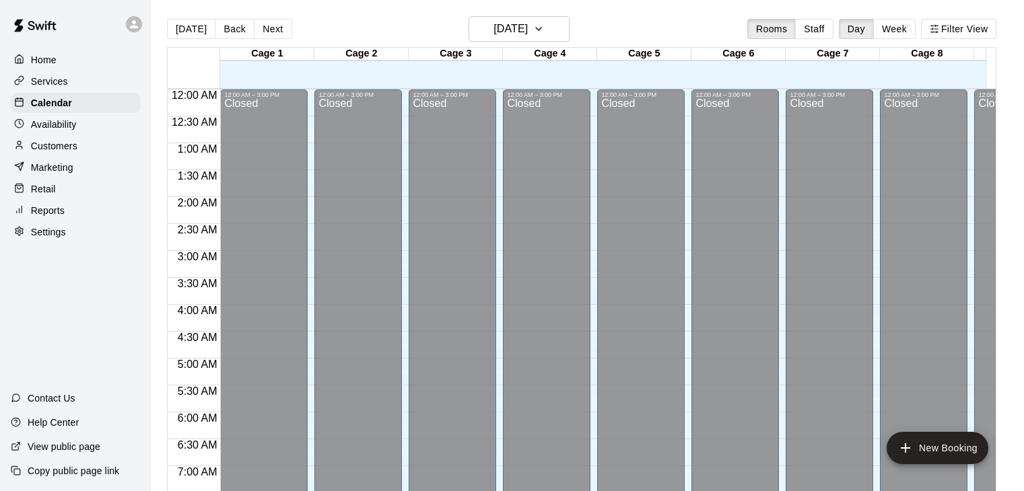 The height and width of the screenshot is (491, 1024). What do you see at coordinates (75, 211) in the screenshot?
I see `a: Reports` at bounding box center [75, 211].